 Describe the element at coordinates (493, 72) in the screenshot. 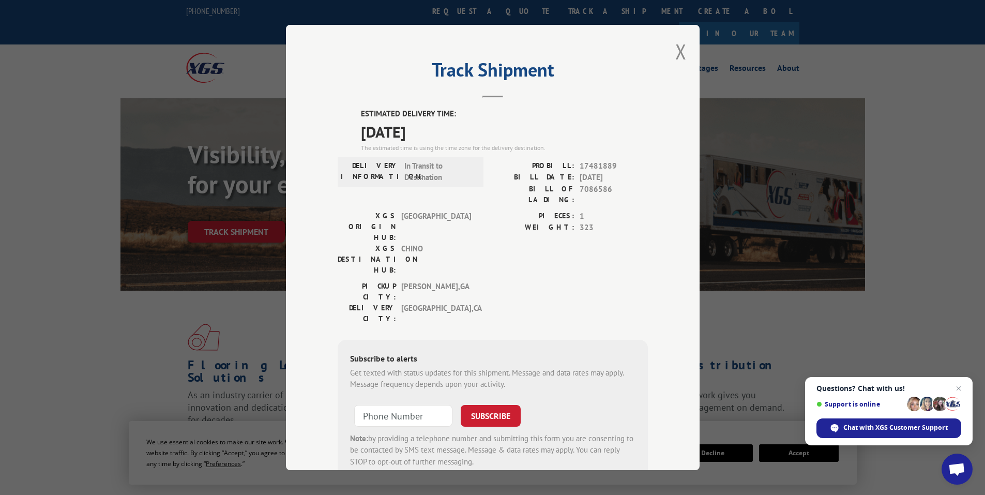

I see `h2: Track Shipment` at that location.